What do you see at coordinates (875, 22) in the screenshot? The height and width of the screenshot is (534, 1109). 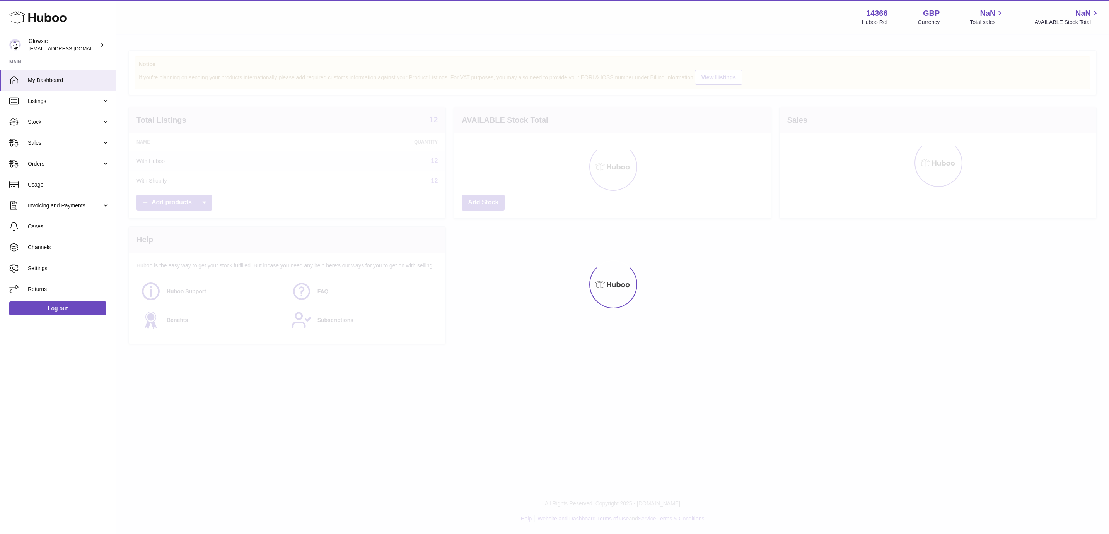 I see `div: Huboo Ref` at bounding box center [875, 22].